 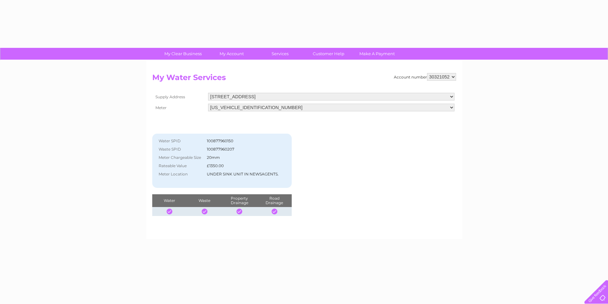 I want to click on th: Water, so click(x=170, y=201).